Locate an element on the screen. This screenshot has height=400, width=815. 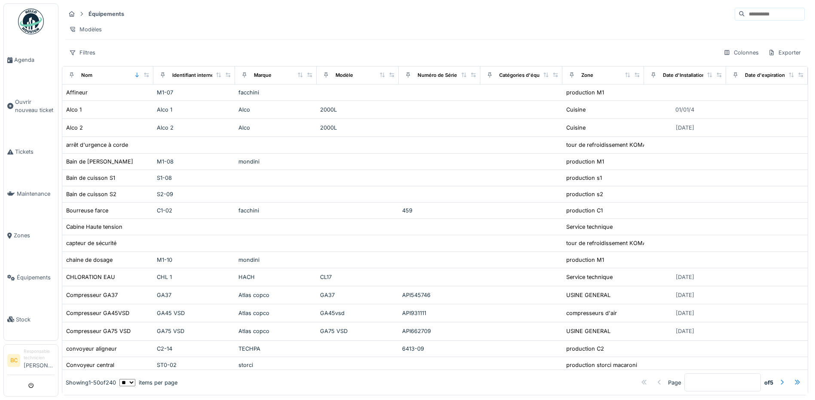
div: Nom is located at coordinates (87, 75).